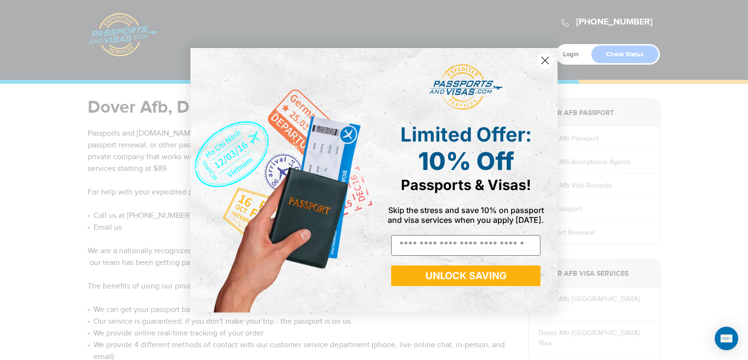  Describe the element at coordinates (466, 134) in the screenshot. I see `span: Limited Offer:` at that location.